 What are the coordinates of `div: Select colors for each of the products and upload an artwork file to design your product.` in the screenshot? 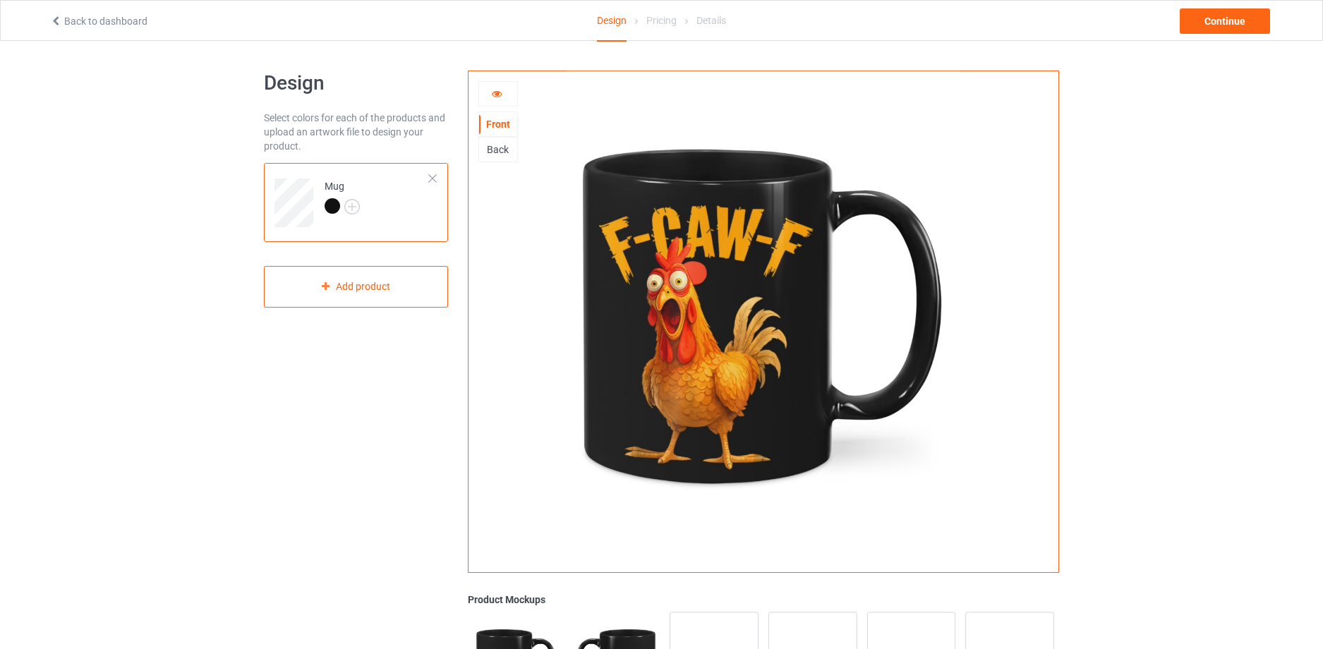 It's located at (356, 132).